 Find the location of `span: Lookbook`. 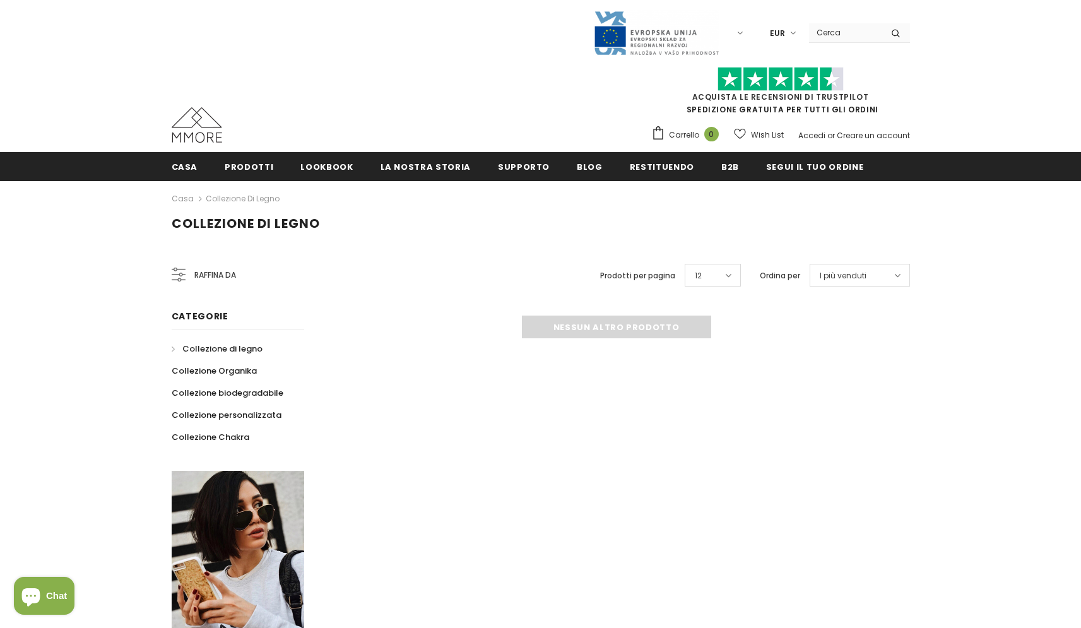

span: Lookbook is located at coordinates (326, 167).